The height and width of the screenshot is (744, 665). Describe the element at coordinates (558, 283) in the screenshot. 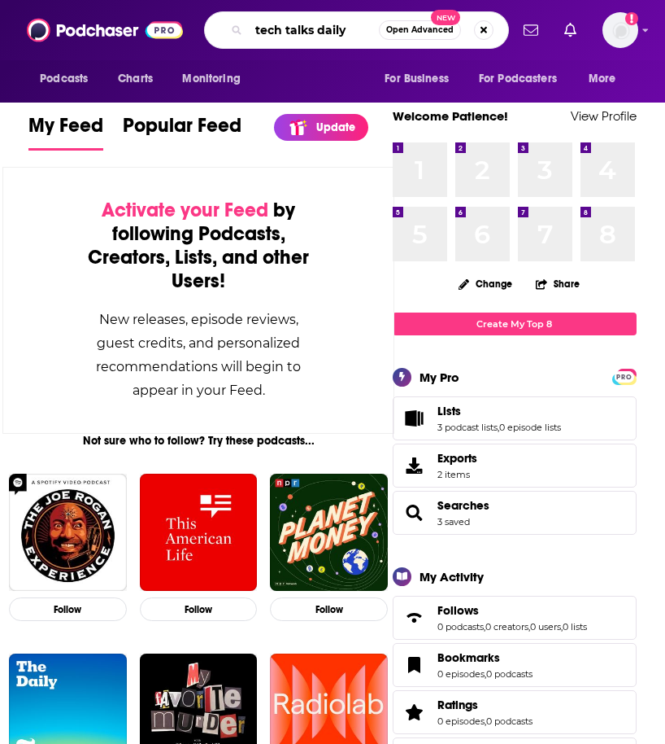

I see `button: Share` at that location.